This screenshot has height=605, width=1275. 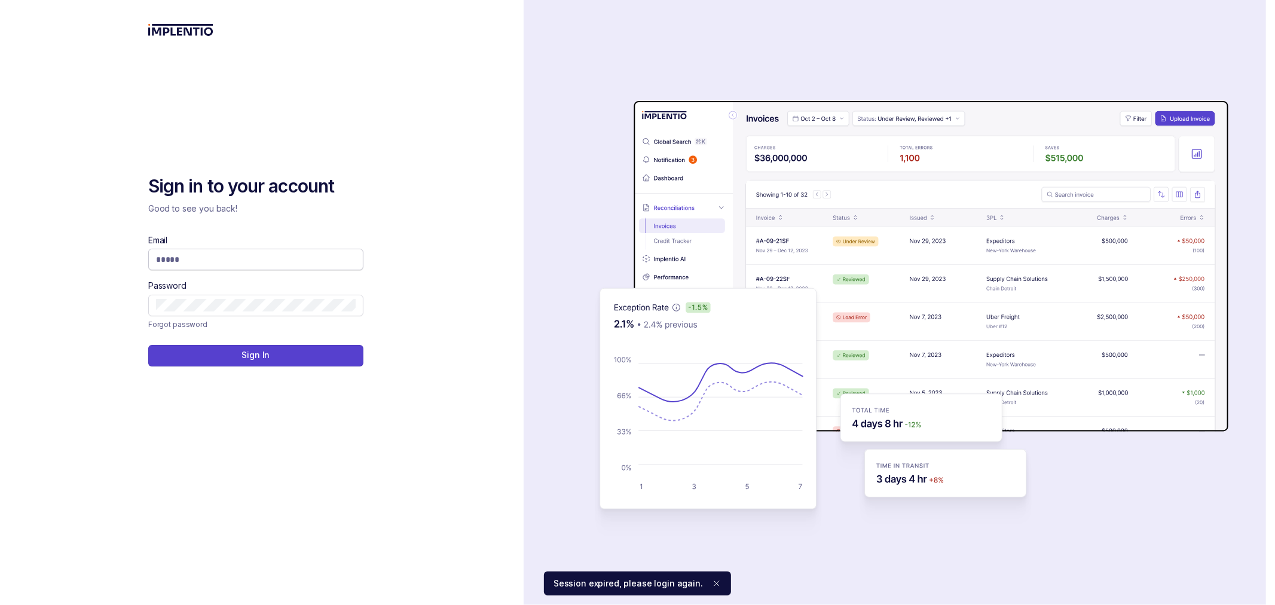 I want to click on h2: Sign in to your account, so click(x=256, y=186).